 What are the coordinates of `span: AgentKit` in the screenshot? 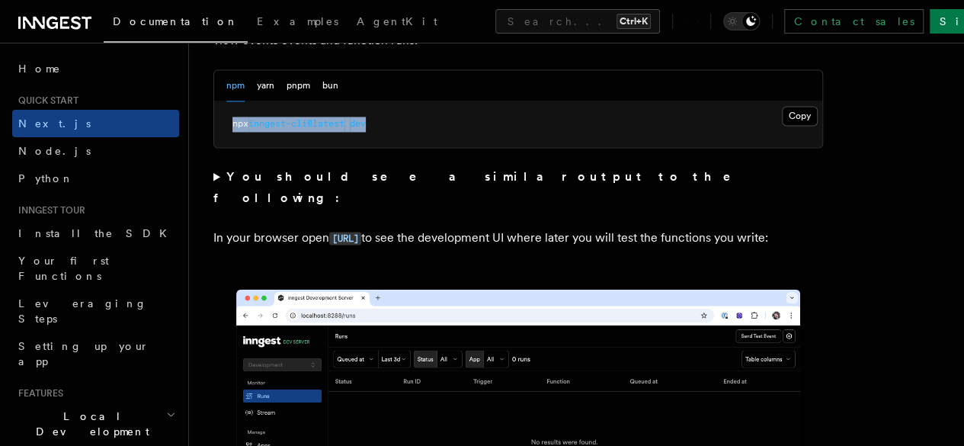 It's located at (397, 21).